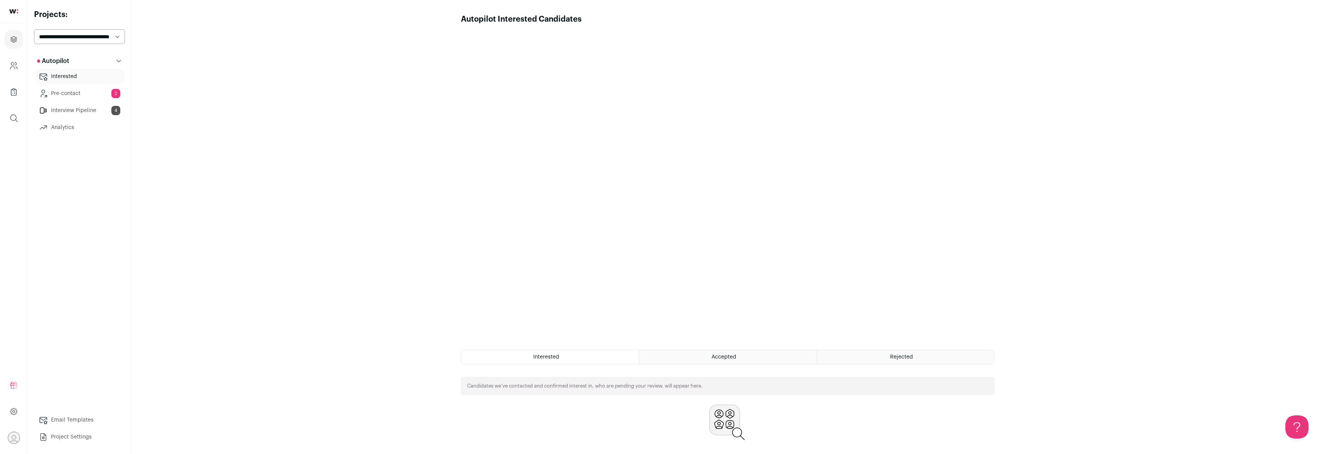 The height and width of the screenshot is (454, 1324). I want to click on a: Company and ATS Settings, so click(14, 66).